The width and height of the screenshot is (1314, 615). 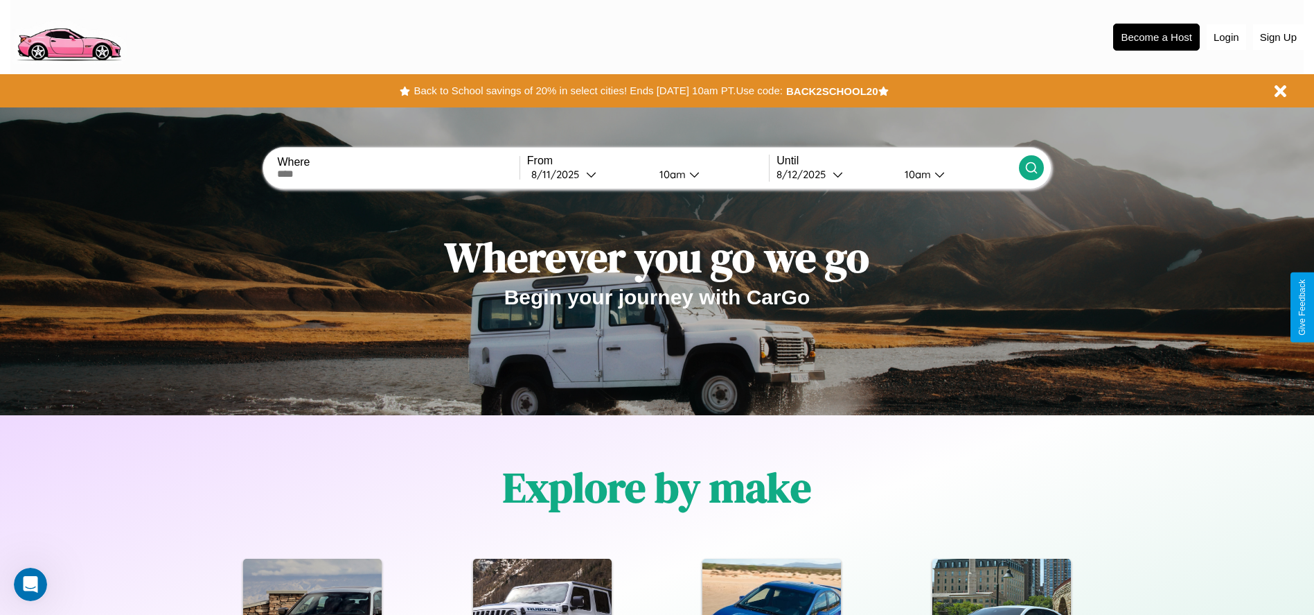 What do you see at coordinates (69, 35) in the screenshot?
I see `img: logo` at bounding box center [69, 35].